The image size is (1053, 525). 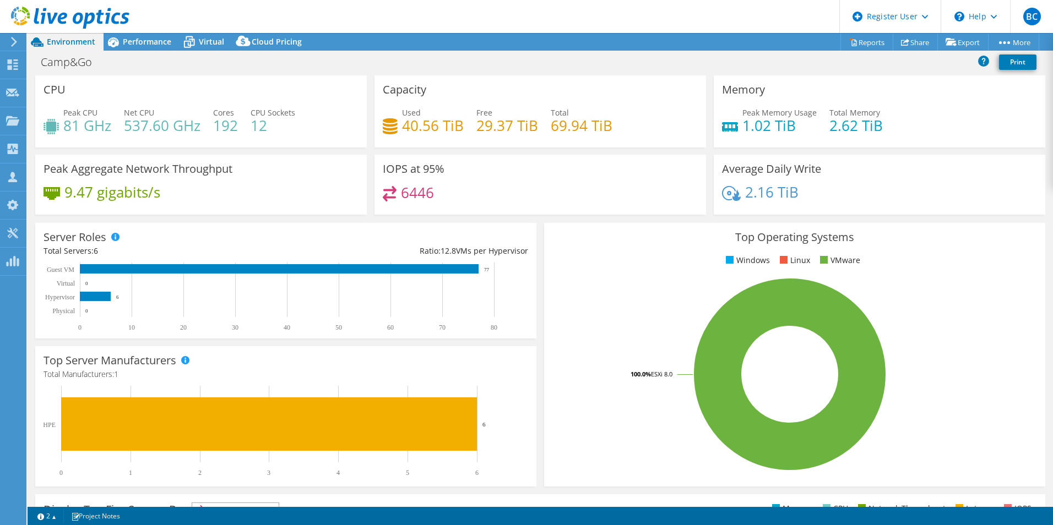 What do you see at coordinates (959, 17) in the screenshot?
I see `svg: \n` at bounding box center [959, 17].